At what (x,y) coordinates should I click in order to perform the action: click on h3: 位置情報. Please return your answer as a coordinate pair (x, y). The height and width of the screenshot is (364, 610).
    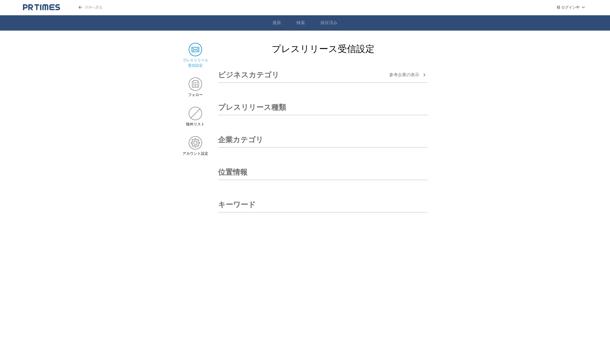
    Looking at the image, I should click on (233, 172).